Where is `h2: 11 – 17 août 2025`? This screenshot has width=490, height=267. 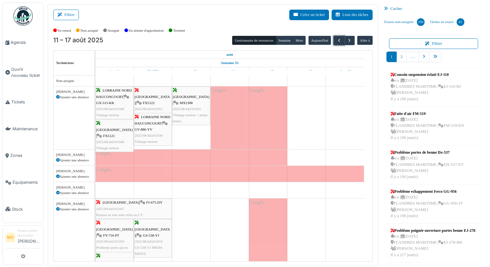 h2: 11 – 17 août 2025 is located at coordinates (78, 40).